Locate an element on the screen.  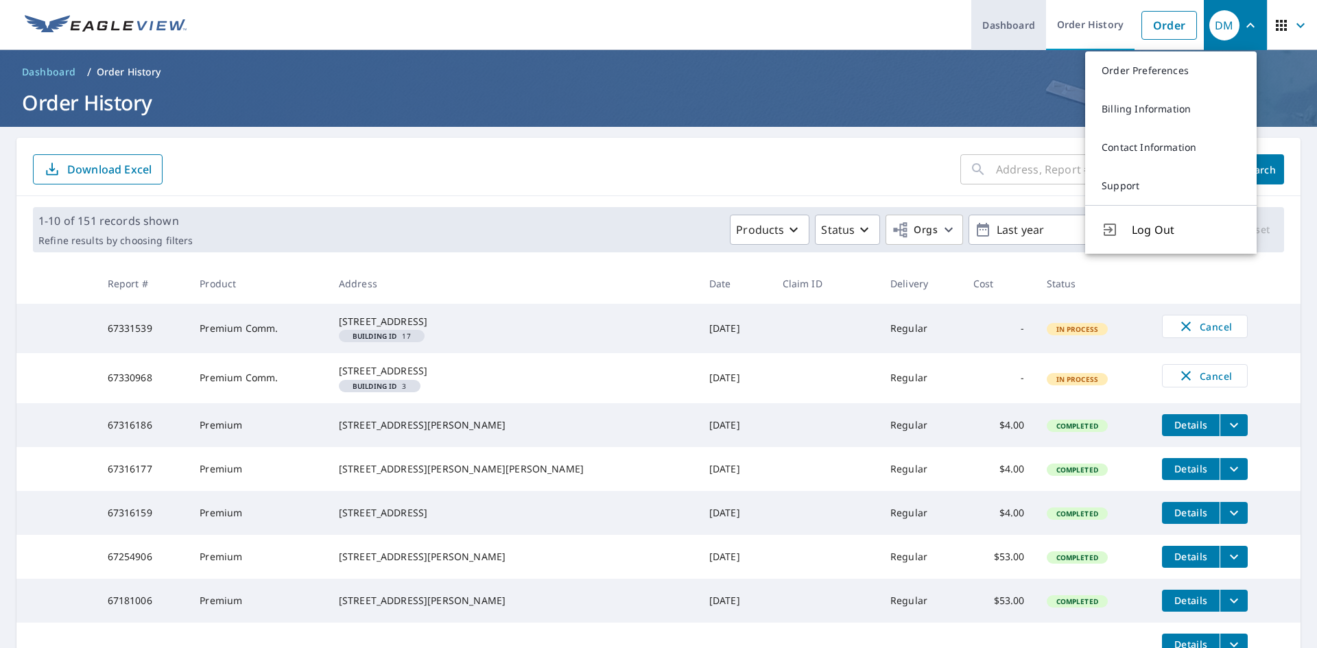
p: Download Excel is located at coordinates (109, 169).